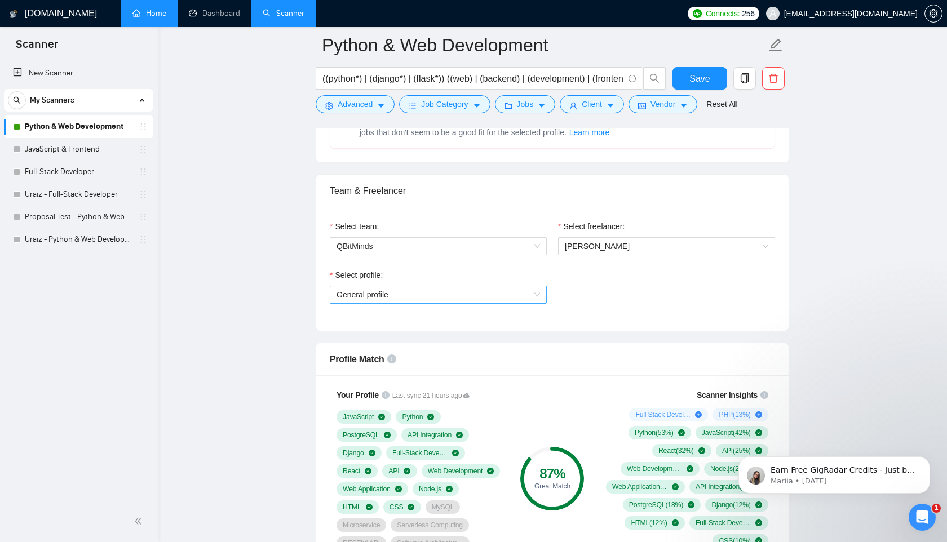  Describe the element at coordinates (444, 104) in the screenshot. I see `span: Job Category` at that location.